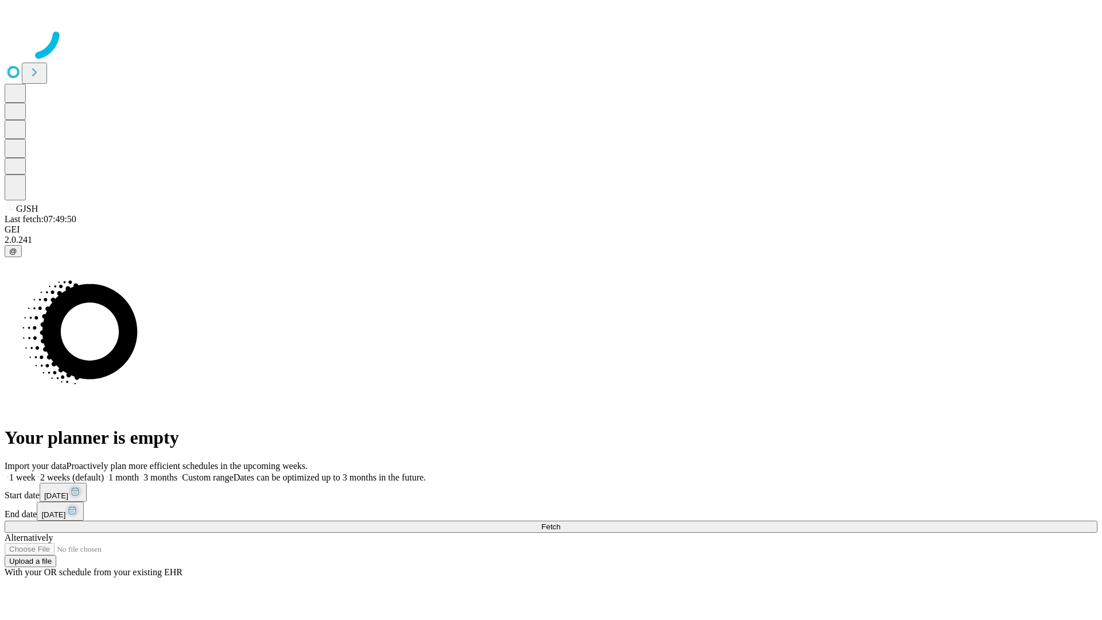  What do you see at coordinates (551, 511) in the screenshot?
I see `div: End date` at bounding box center [551, 511].